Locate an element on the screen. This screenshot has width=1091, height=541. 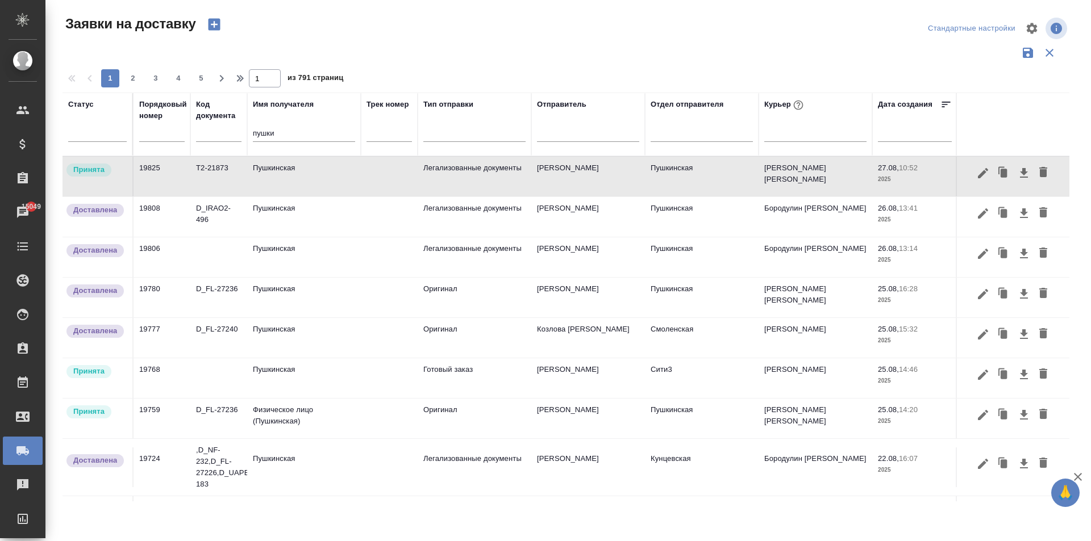
td: Т2-21873 is located at coordinates (219, 177).